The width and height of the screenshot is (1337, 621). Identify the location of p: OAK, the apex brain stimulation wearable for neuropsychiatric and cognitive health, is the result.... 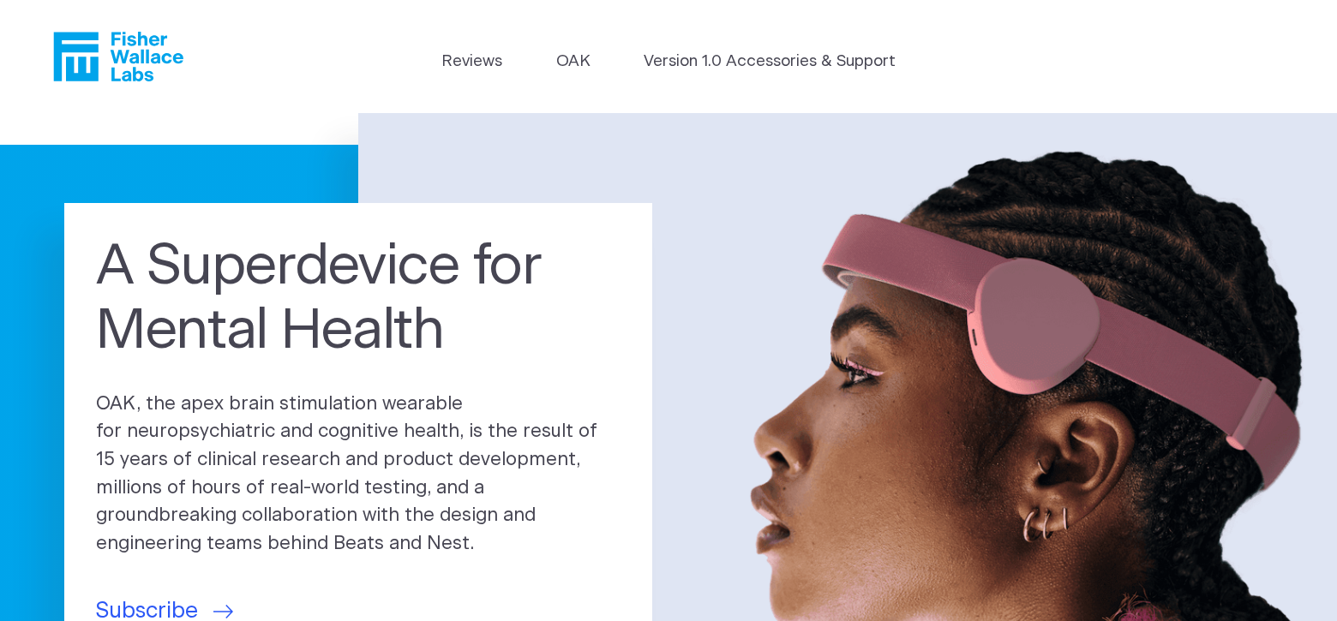
(358, 474).